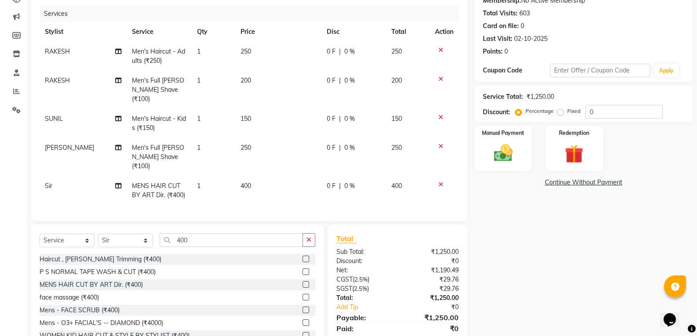  I want to click on th: Price, so click(278, 32).